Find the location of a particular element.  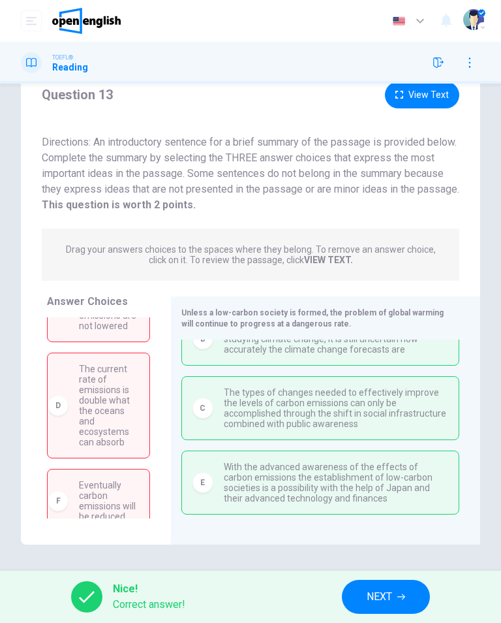

span: The types of changes needed to effectively improve the levels of carbon emissions can only be acc... is located at coordinates (336, 408).